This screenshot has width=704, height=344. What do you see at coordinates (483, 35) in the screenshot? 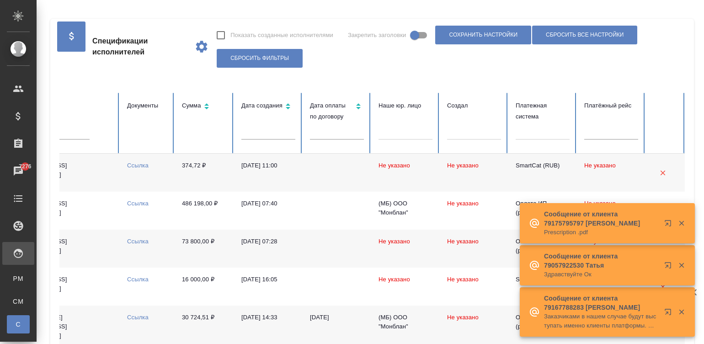
I see `span: Сохранить настройки` at bounding box center [483, 35].